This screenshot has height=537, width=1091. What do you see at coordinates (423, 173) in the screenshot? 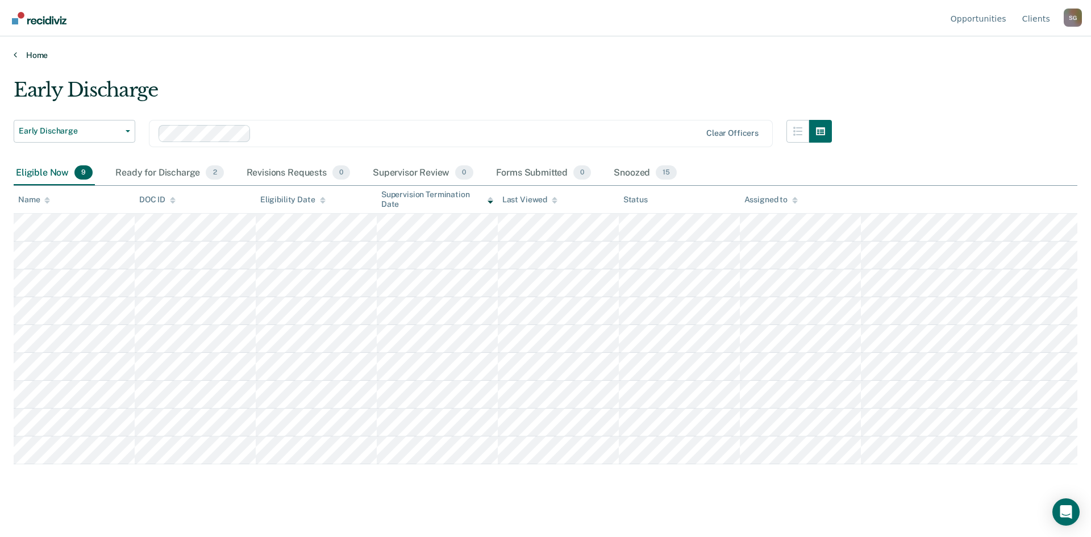
I see `div: Supervisor Review0` at bounding box center [423, 173].